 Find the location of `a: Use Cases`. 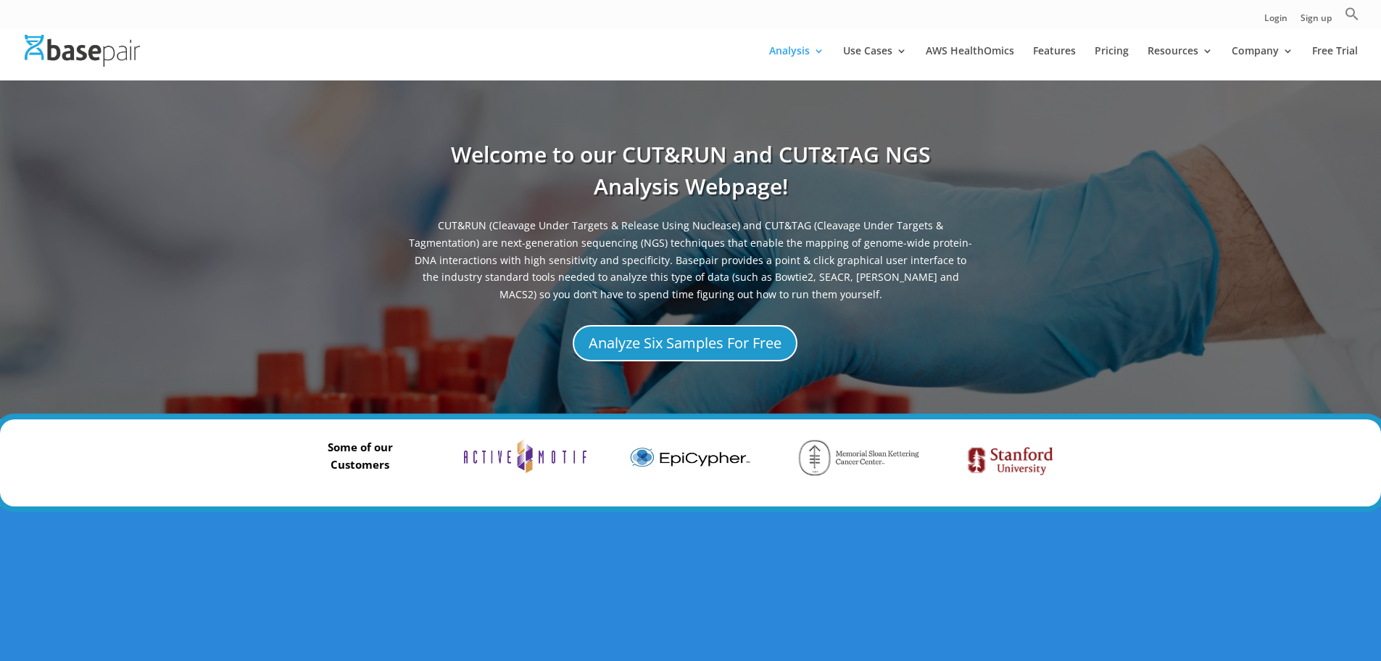

a: Use Cases is located at coordinates (875, 62).